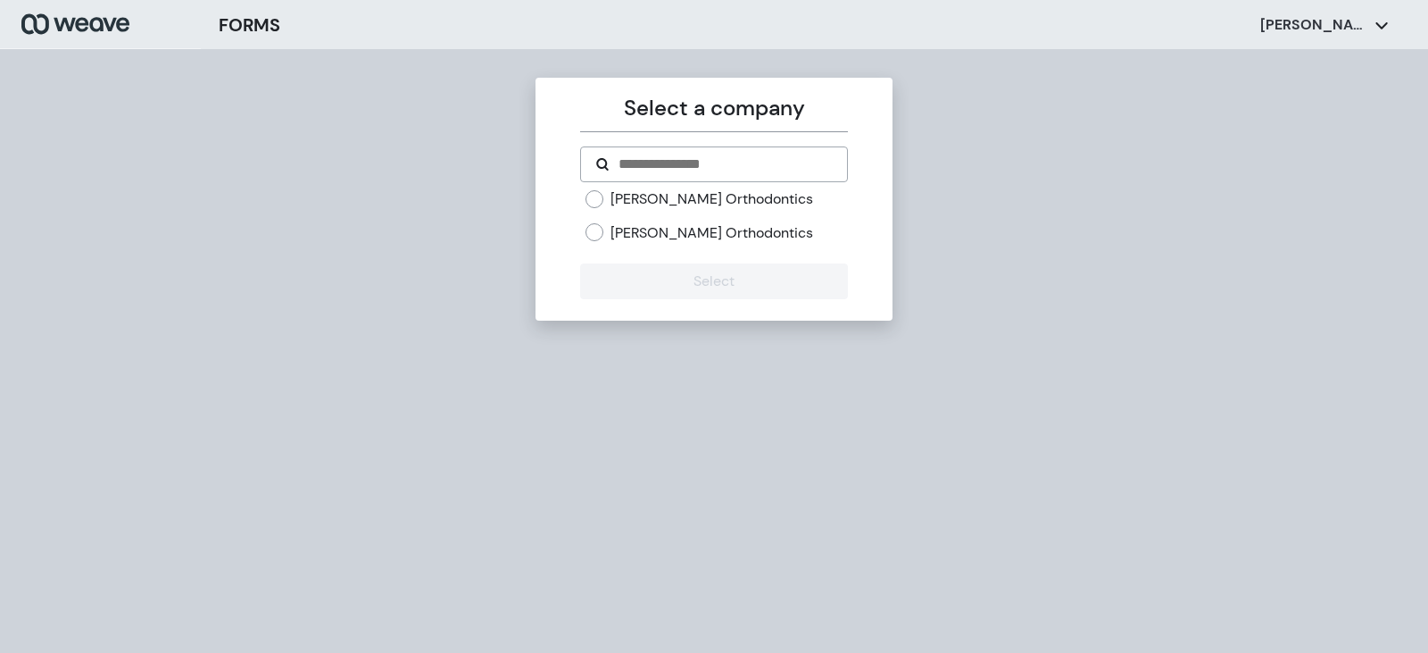  What do you see at coordinates (249, 25) in the screenshot?
I see `h3: FORMS` at bounding box center [249, 25].